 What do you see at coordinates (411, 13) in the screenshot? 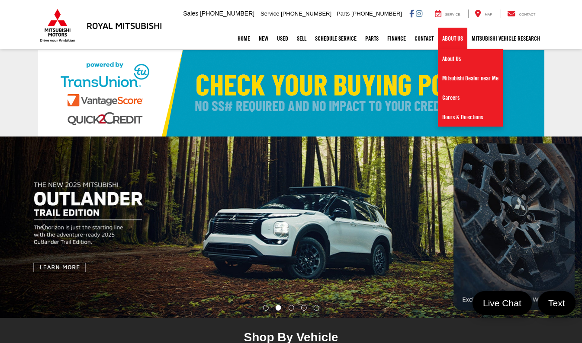
I see `a: Facebook: Click to visit our Facebook page` at bounding box center [411, 13].